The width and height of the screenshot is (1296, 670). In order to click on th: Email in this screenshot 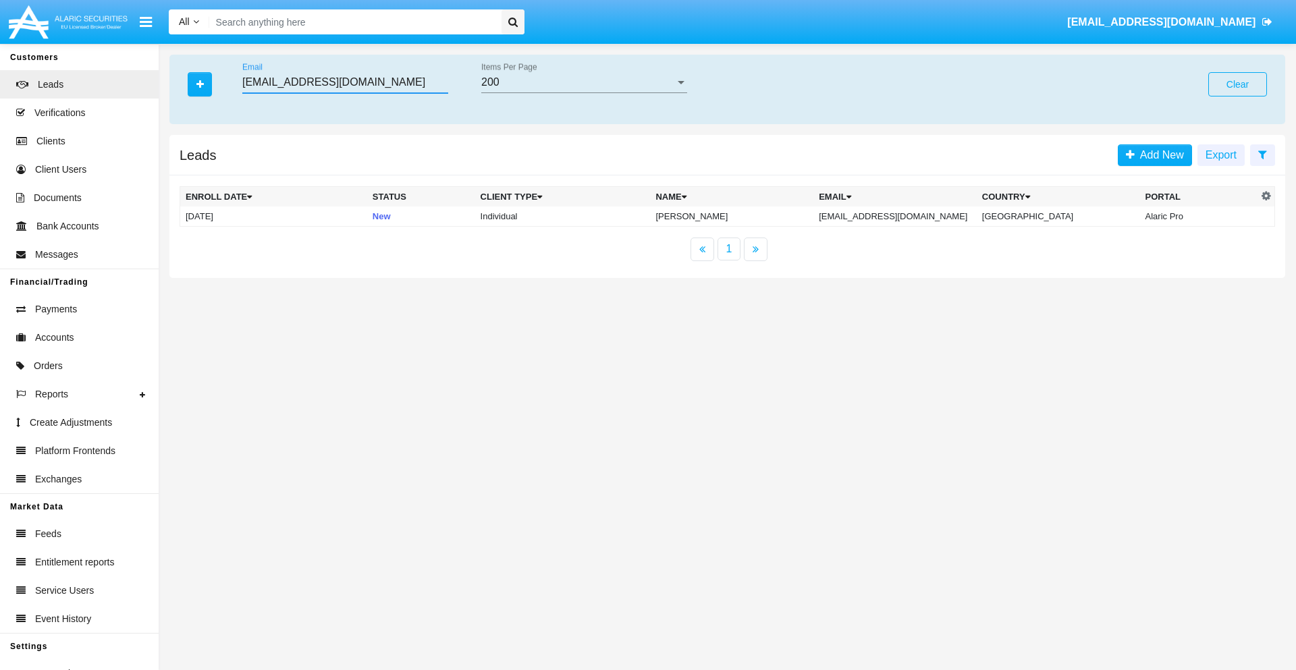, I will do `click(895, 197)`.